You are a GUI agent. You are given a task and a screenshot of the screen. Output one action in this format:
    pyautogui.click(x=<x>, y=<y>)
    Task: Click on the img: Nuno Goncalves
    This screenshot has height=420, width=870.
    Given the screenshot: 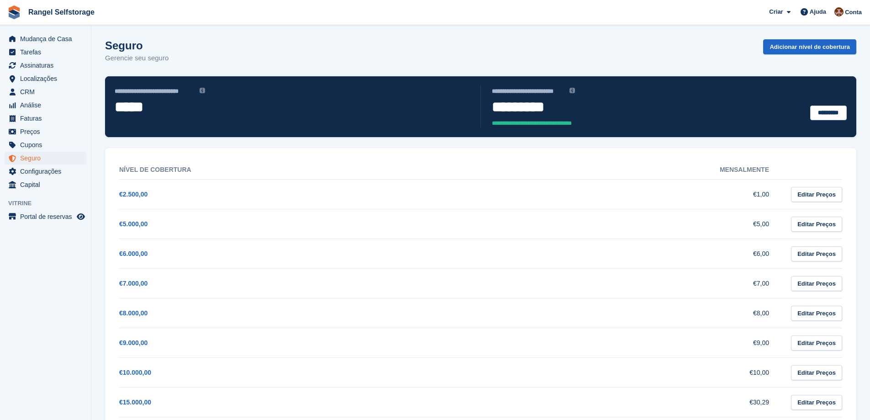 What is the action you would take?
    pyautogui.click(x=839, y=12)
    